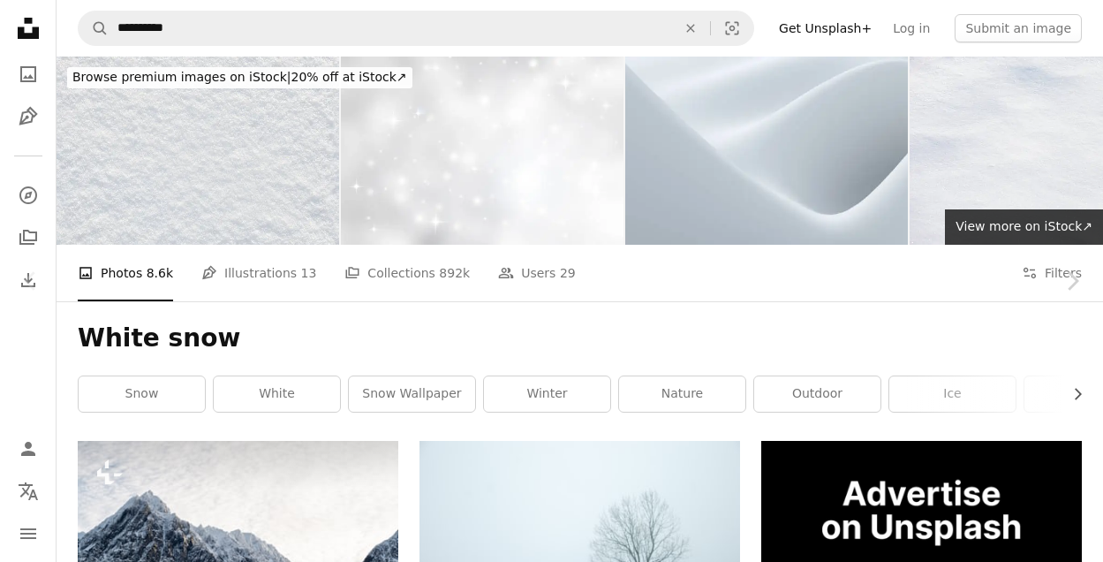 The height and width of the screenshot is (562, 1103). Describe the element at coordinates (579, 338) in the screenshot. I see `h1: White snow` at that location.